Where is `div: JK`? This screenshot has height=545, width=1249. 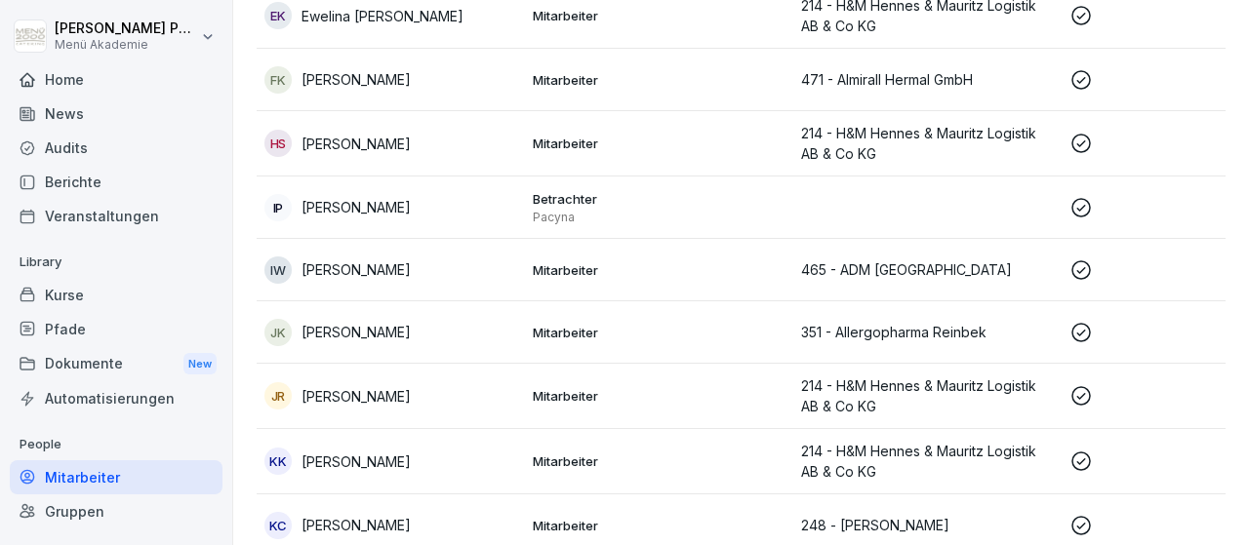 div: JK is located at coordinates (278, 333).